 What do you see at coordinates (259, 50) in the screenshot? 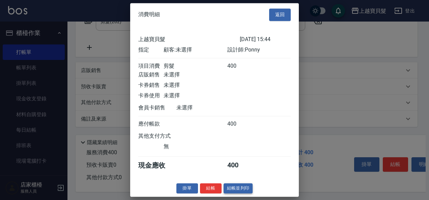
I see `div: 設計師: Ponny` at bounding box center [259, 50].